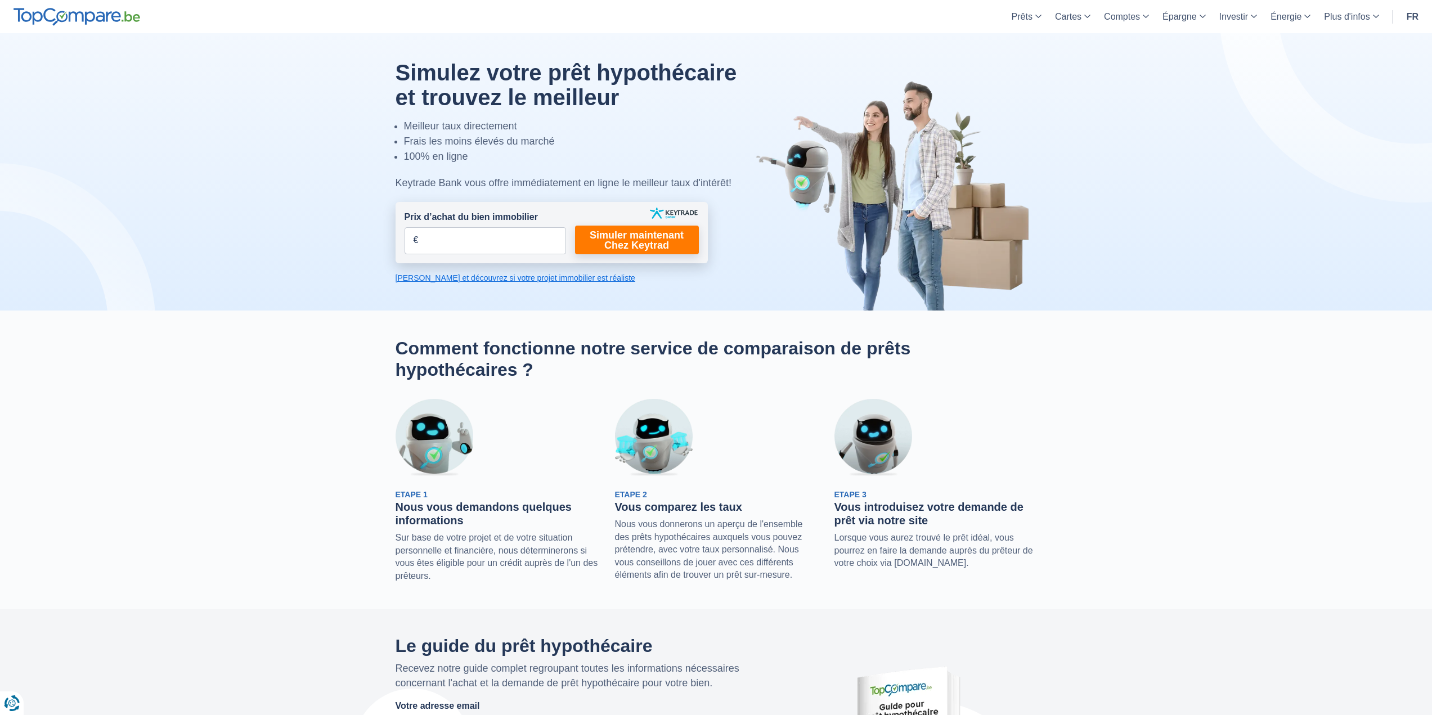  I want to click on a: Simuler maintenant Chez Keytrad, so click(637, 240).